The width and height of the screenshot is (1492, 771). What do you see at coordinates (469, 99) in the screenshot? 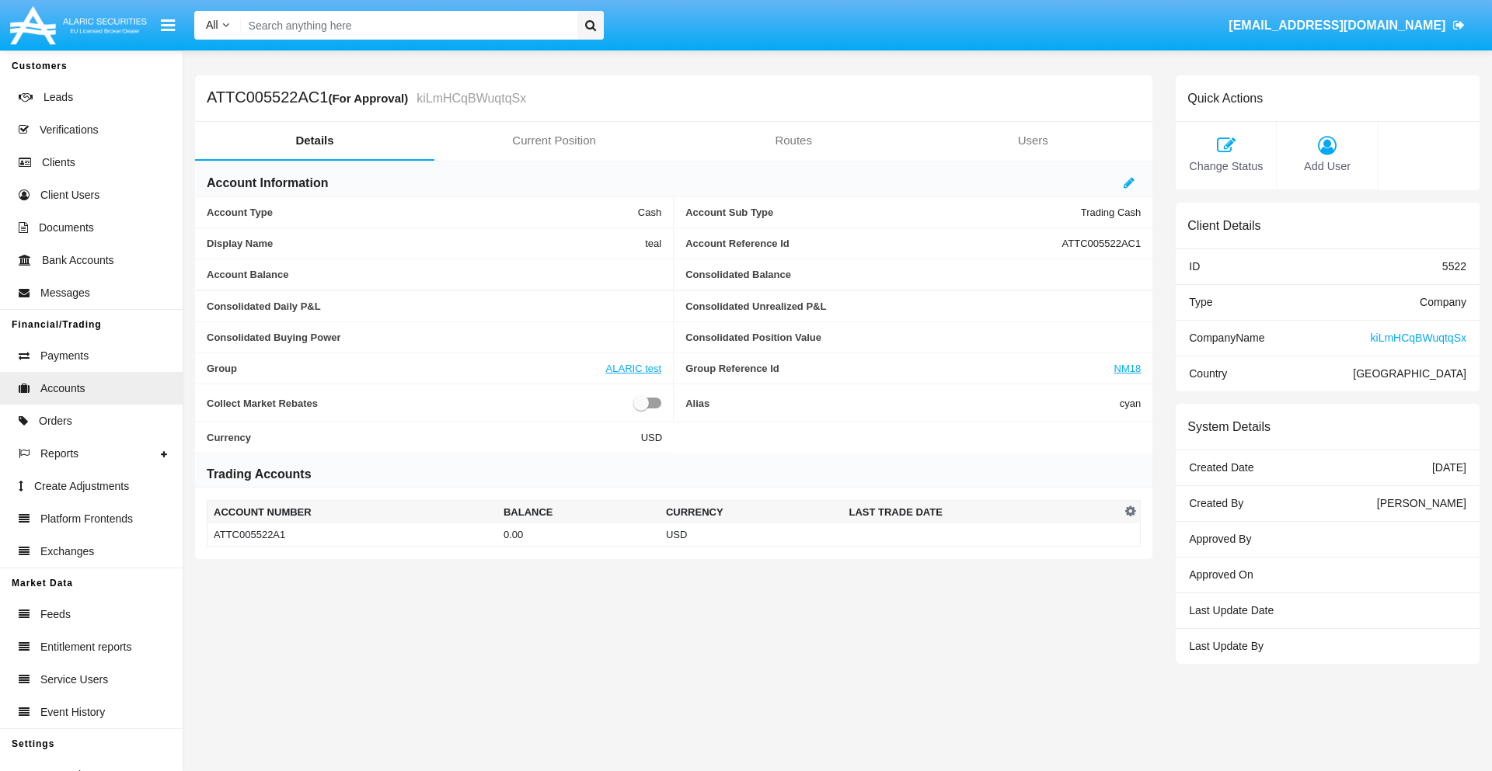
I see `small: kiLmHCqBWuqtqSx` at bounding box center [469, 99].